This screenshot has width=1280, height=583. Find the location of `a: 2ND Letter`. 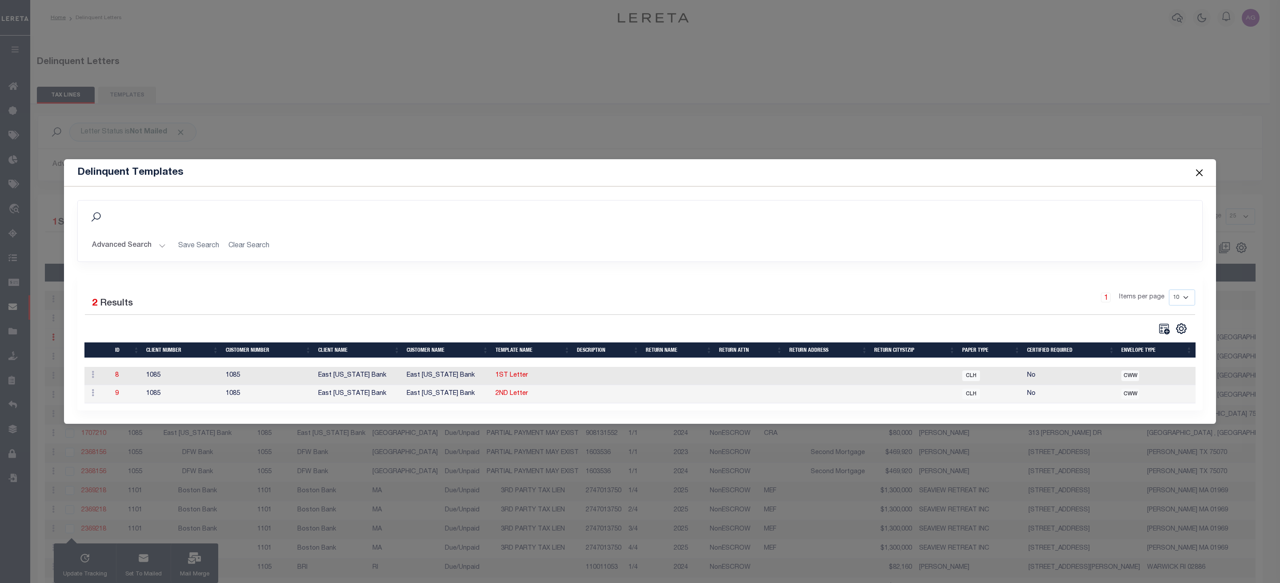

a: 2ND Letter is located at coordinates (512, 393).